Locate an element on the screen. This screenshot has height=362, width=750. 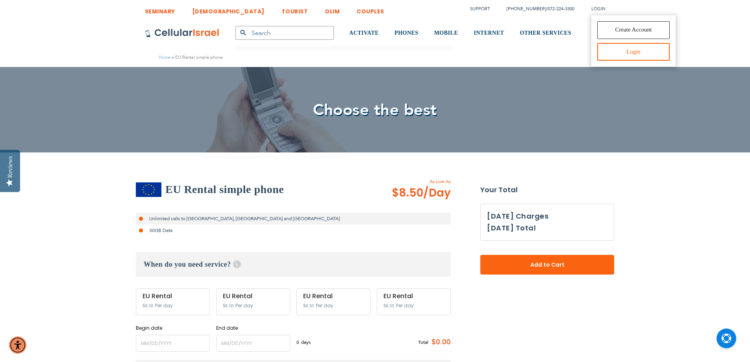
span: $0.00 is located at coordinates (439, 342).